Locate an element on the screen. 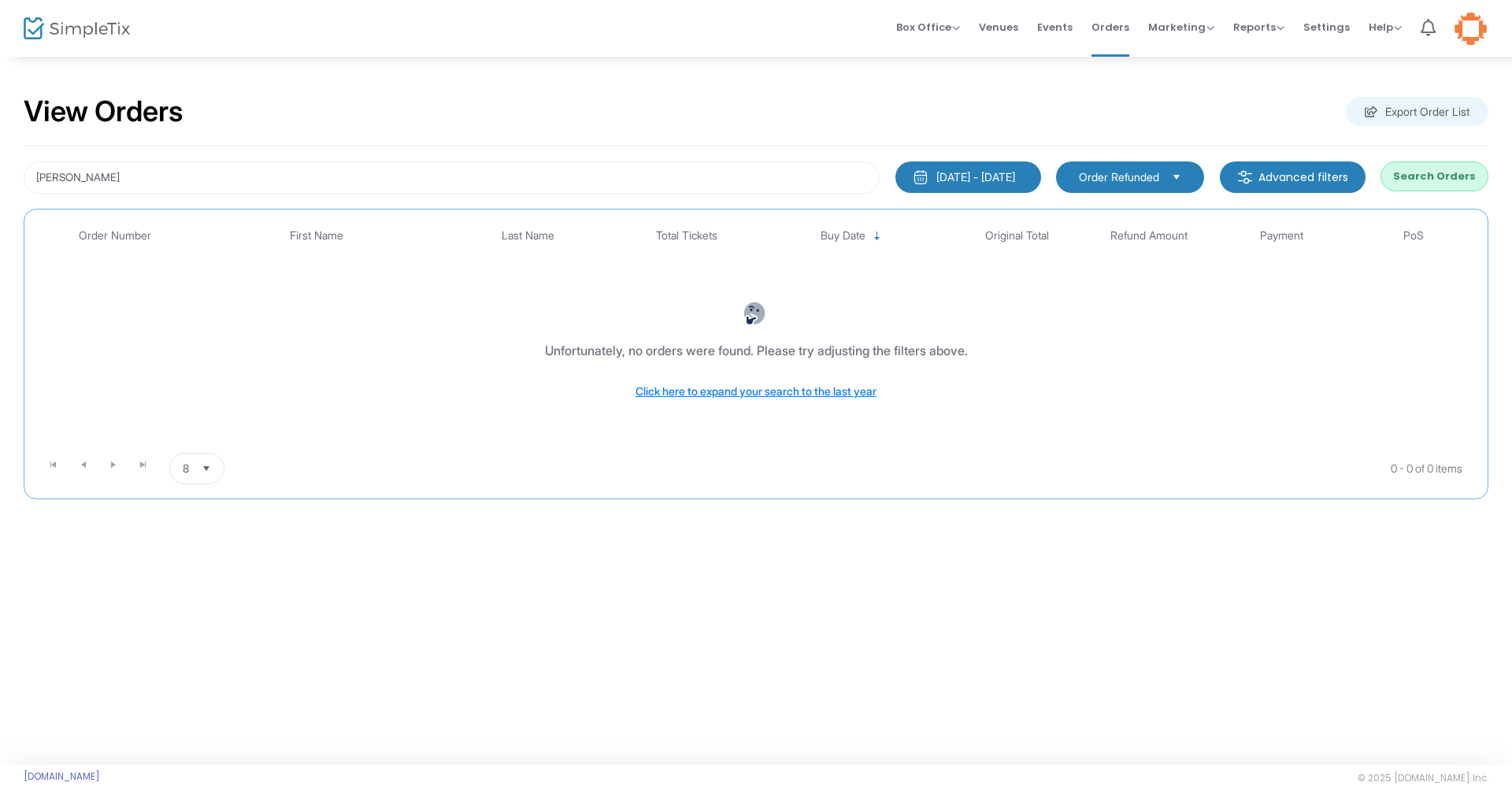 The width and height of the screenshot is (1512, 812). span: Order Number is located at coordinates (115, 235).